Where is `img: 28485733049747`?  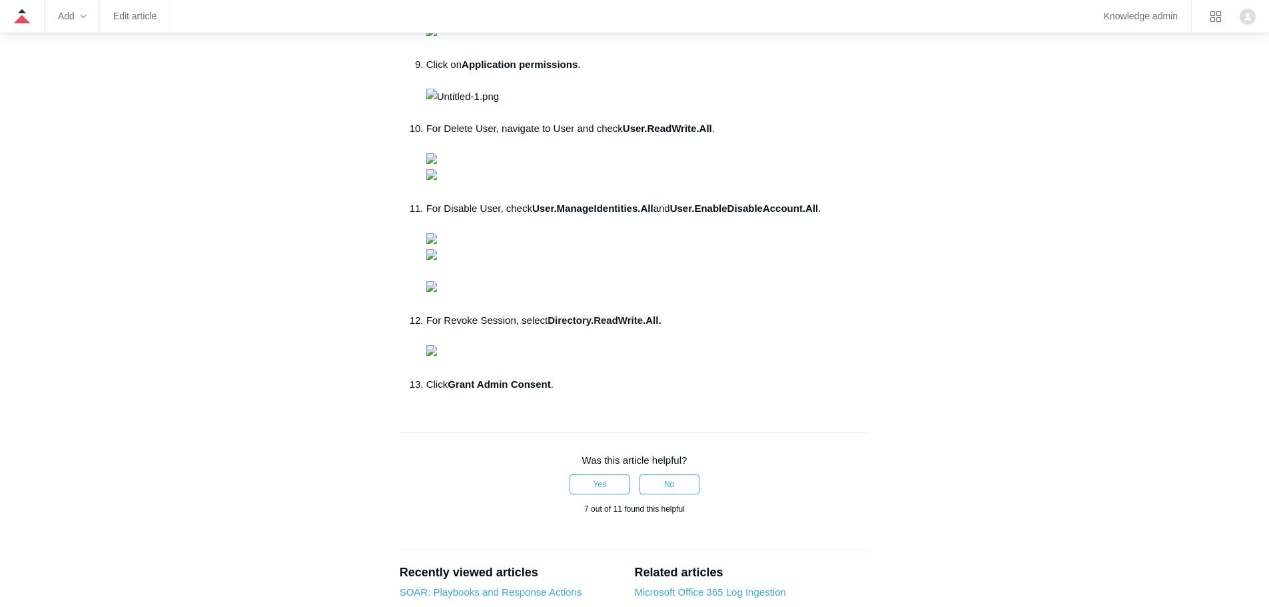 img: 28485733049747 is located at coordinates (432, 238).